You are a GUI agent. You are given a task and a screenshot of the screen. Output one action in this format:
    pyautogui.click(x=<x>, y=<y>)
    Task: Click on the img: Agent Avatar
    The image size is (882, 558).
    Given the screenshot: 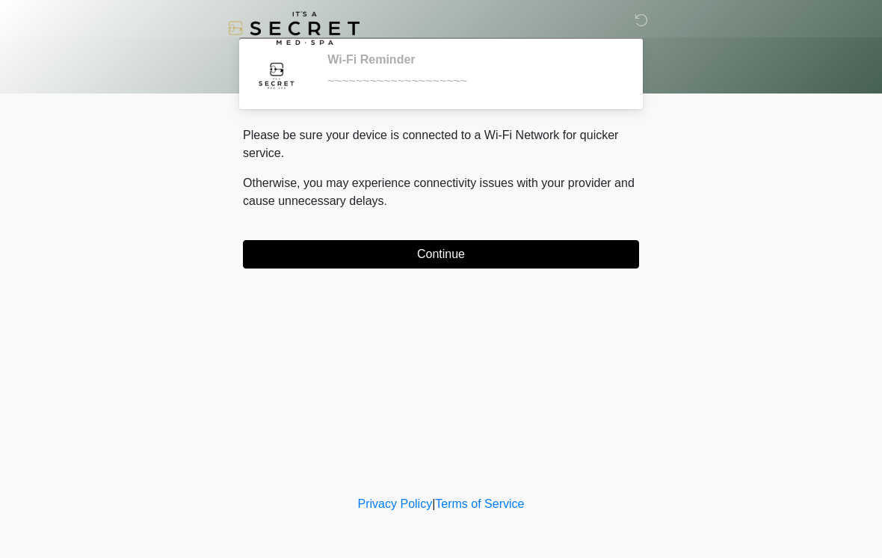 What is the action you would take?
    pyautogui.click(x=277, y=75)
    